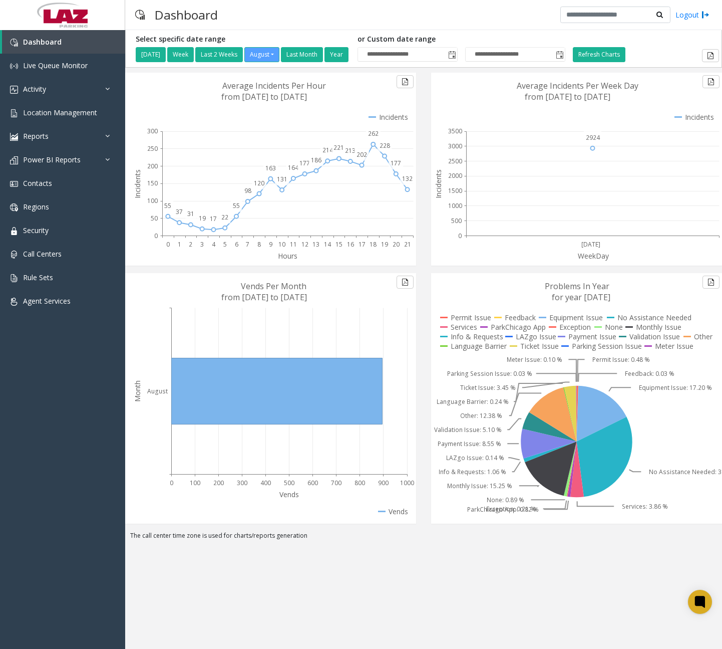  What do you see at coordinates (351, 244) in the screenshot?
I see `text: 16` at bounding box center [351, 244].